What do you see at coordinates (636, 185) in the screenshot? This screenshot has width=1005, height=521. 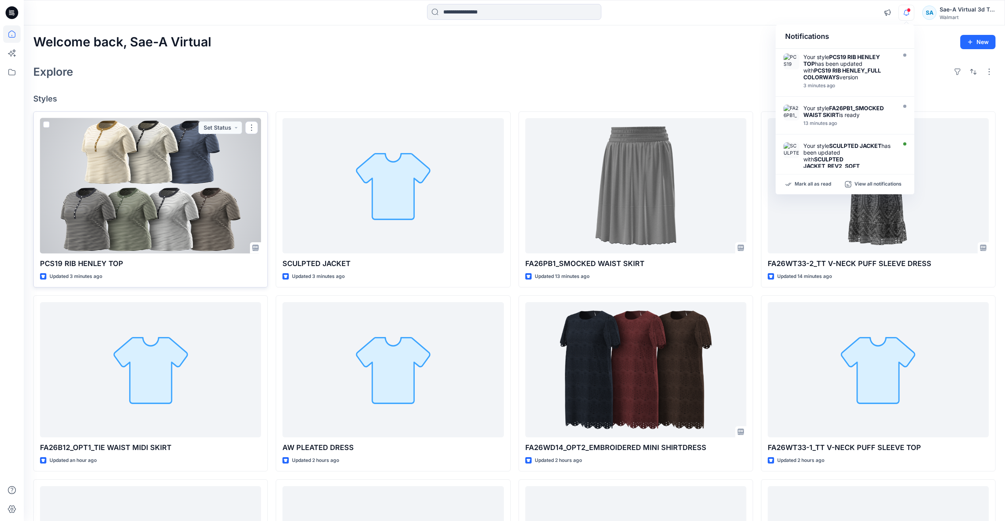 I see `a: FA26PB1_SMOCKED WAIST SKIRT` at bounding box center [636, 185].